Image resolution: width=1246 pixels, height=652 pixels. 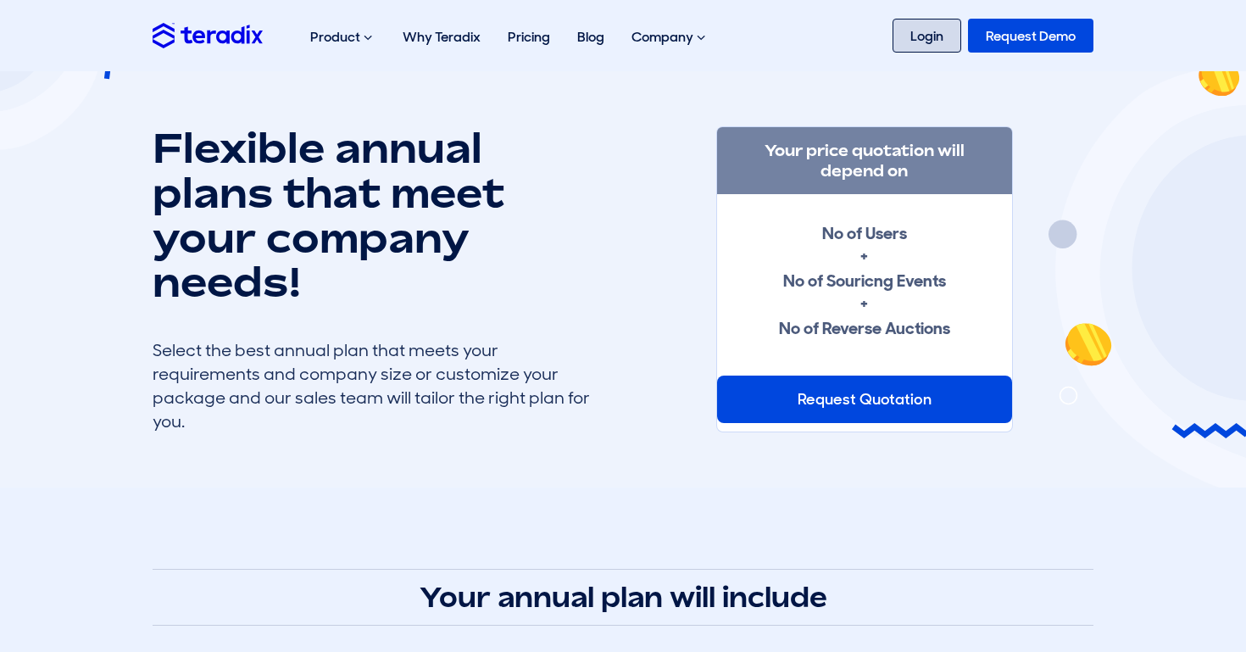 I want to click on div: Select the best annual plan that meets your requirements and company size or customize your packa..., so click(x=373, y=386).